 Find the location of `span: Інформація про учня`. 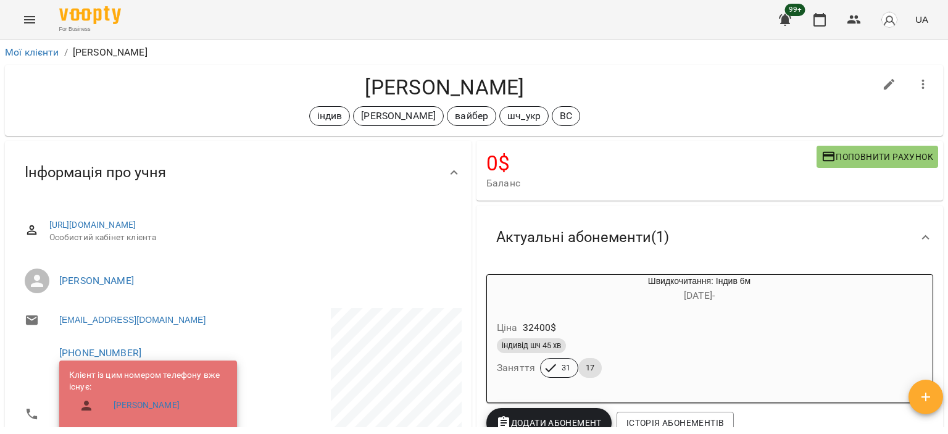

span: Інформація про учня is located at coordinates (95, 172).